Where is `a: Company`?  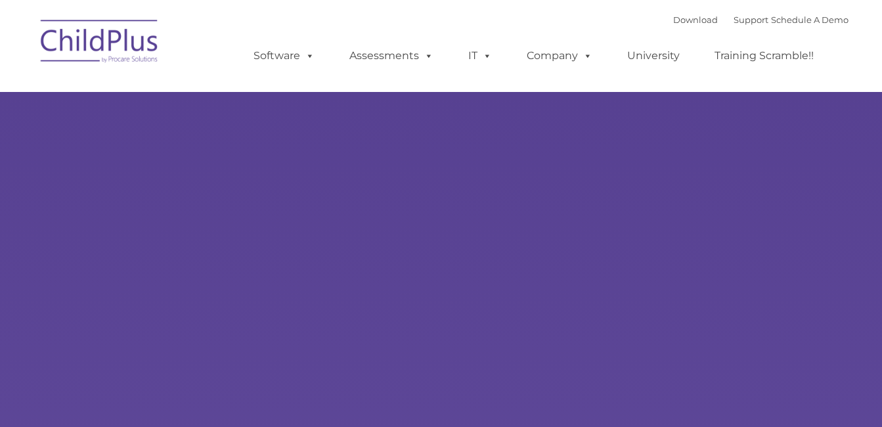 a: Company is located at coordinates (560, 56).